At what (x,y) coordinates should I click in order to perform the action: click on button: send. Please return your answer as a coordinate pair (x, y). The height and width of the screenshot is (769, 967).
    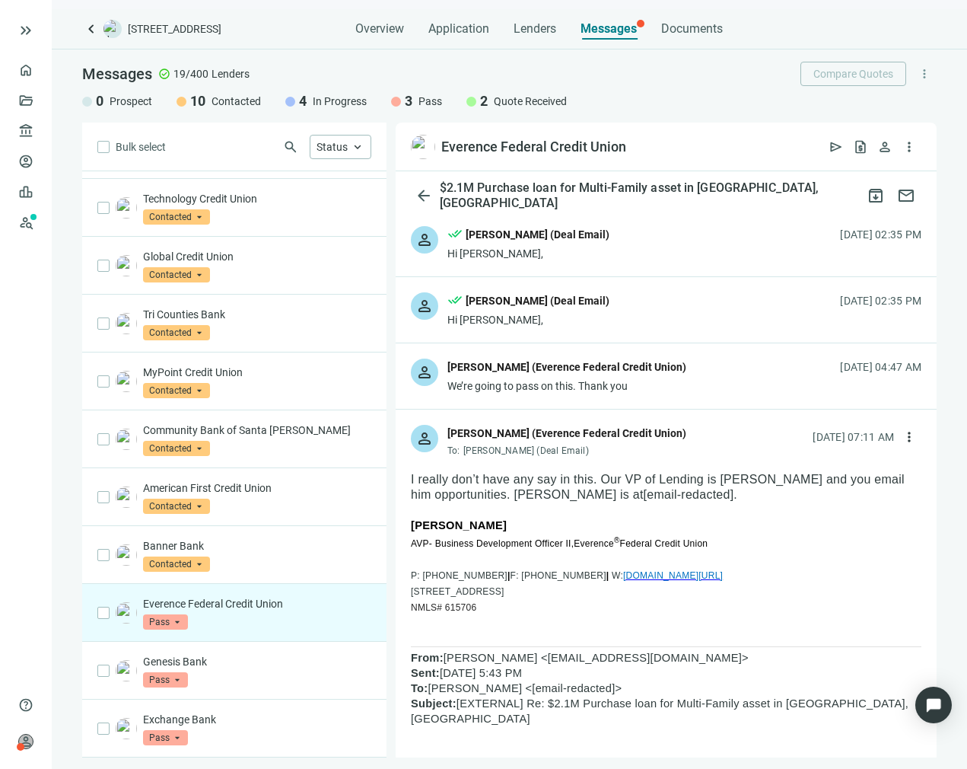
    Looking at the image, I should click on (836, 147).